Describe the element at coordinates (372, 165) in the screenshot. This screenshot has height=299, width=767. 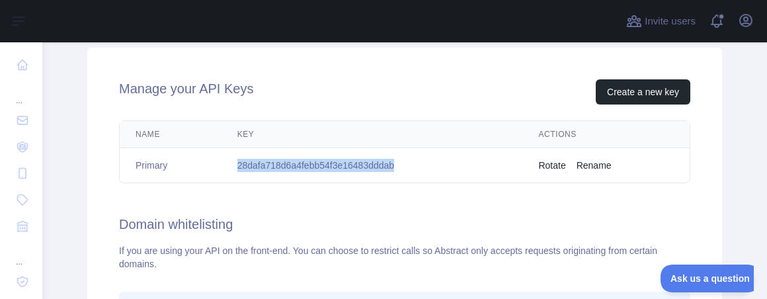
I see `td: 28dafa718d6a4febb54f3e16483dddab` at that location.